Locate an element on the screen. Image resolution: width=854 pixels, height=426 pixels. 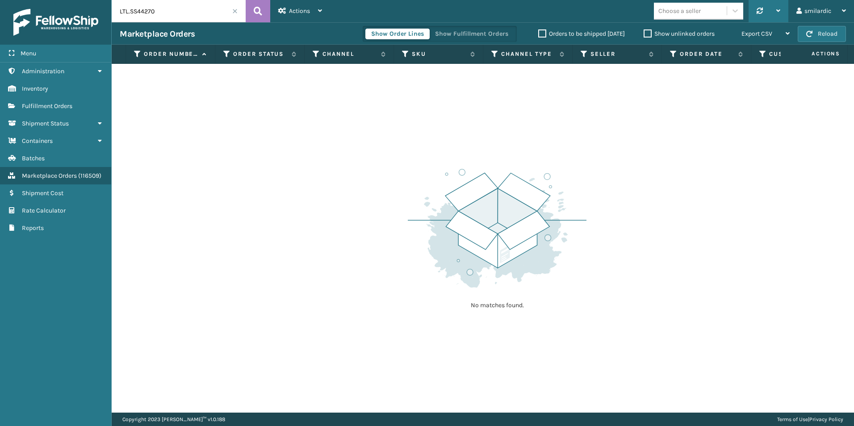
span: Export CSV is located at coordinates (757, 34).